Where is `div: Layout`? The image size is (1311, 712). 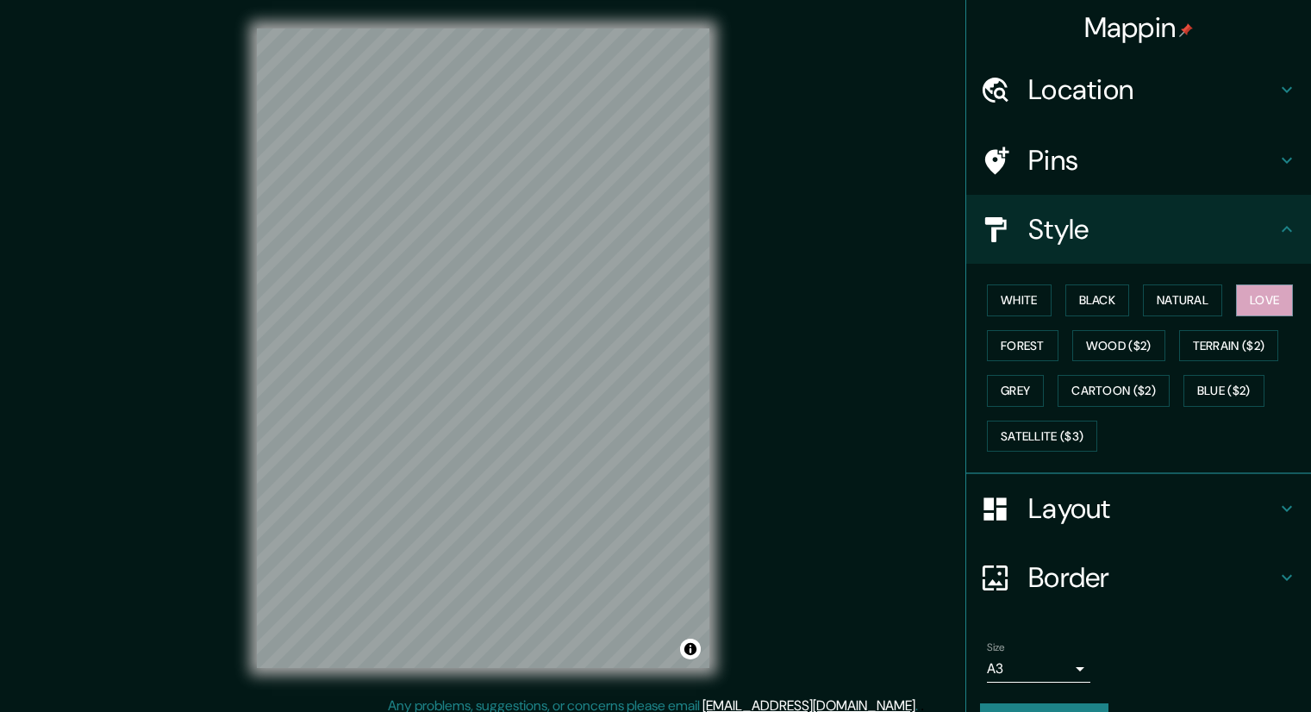
div: Layout is located at coordinates (1139, 509).